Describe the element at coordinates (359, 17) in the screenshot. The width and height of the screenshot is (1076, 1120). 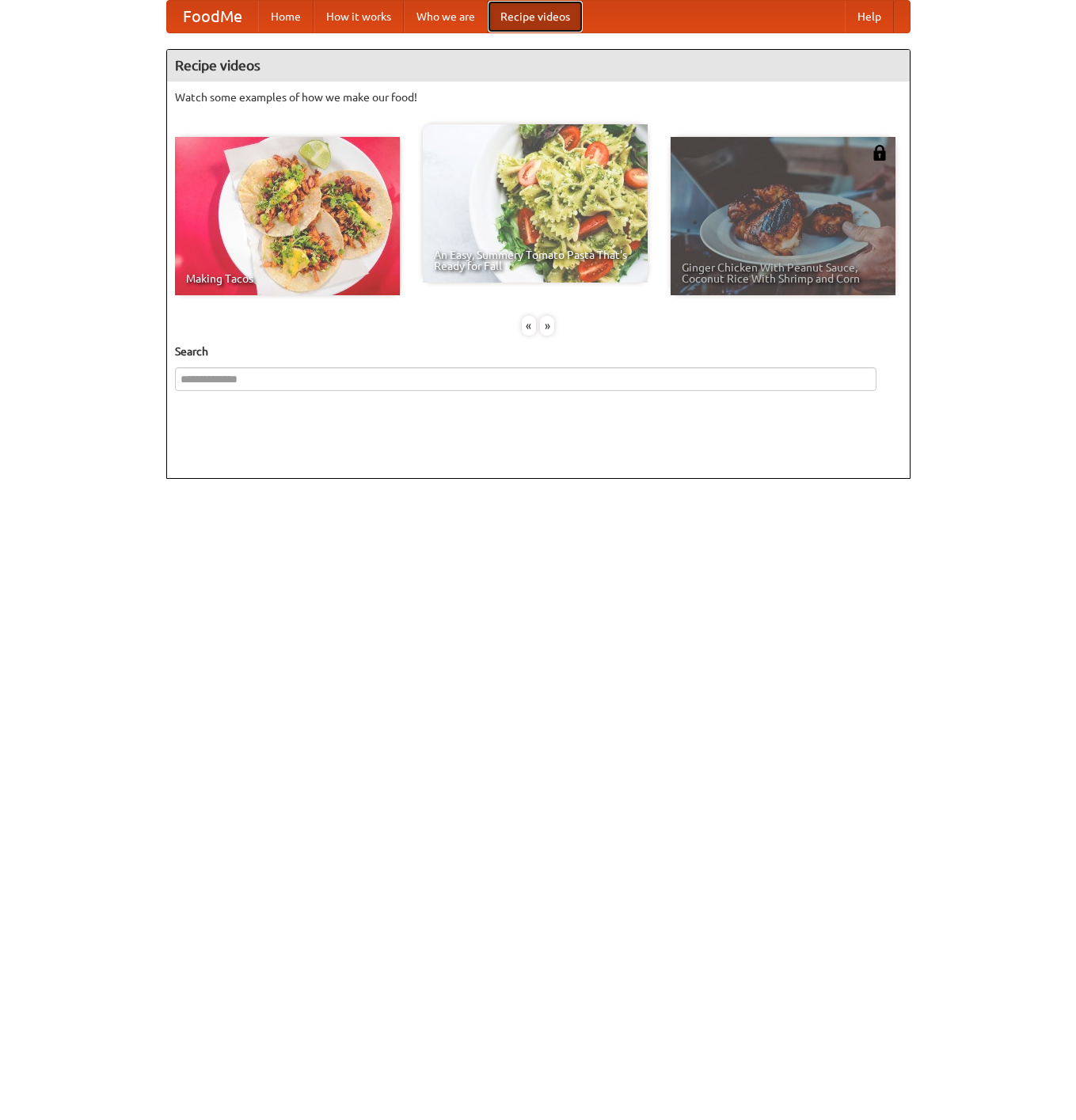
I see `a: How it works` at that location.